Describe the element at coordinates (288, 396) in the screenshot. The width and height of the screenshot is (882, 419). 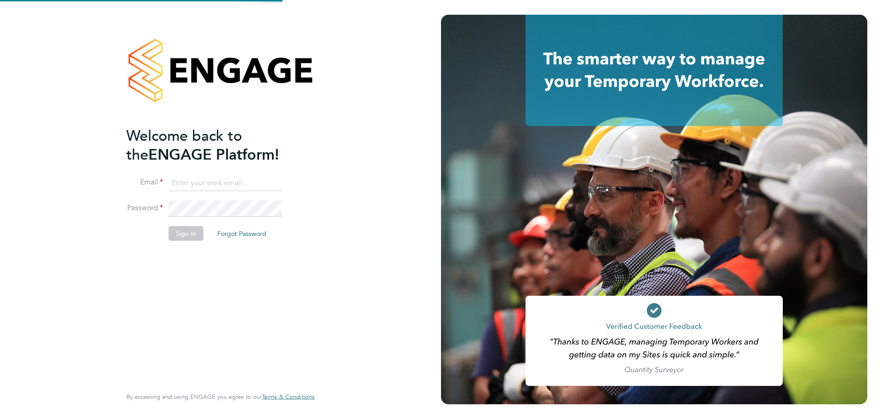
I see `span: Terms & Conditions` at that location.